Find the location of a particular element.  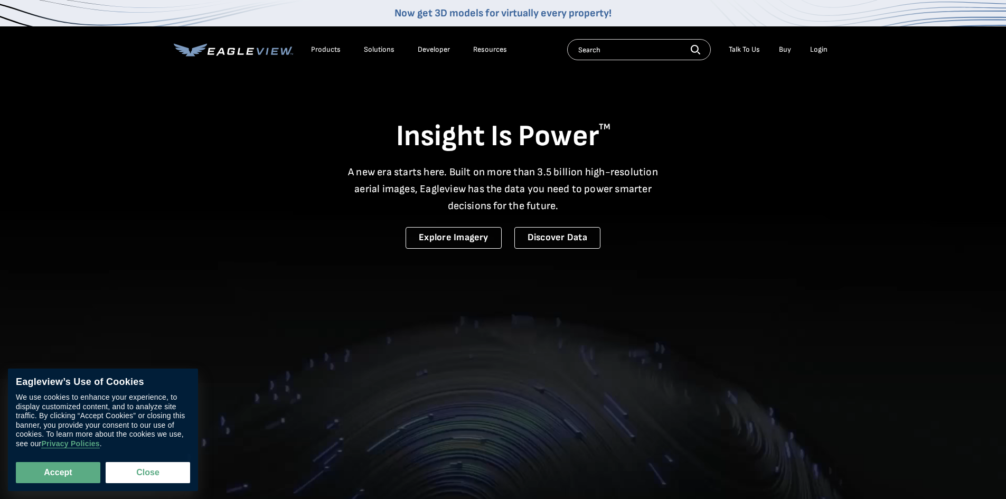

div: Solutions is located at coordinates (379, 50).